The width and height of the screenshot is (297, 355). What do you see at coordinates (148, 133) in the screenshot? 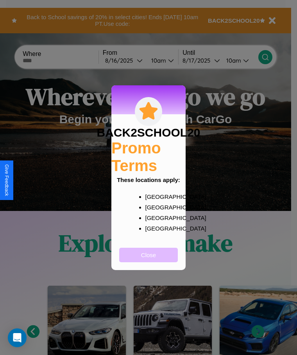
I see `h3: BACK2SCHOOL20` at bounding box center [148, 133].